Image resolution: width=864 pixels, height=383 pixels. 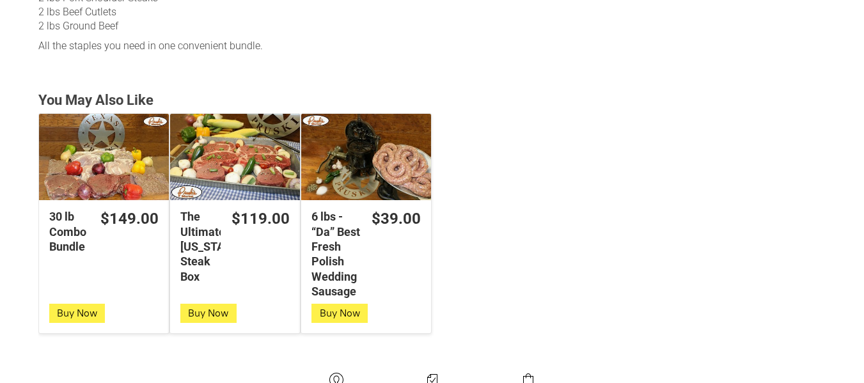 I want to click on div: $39.00, so click(x=396, y=219).